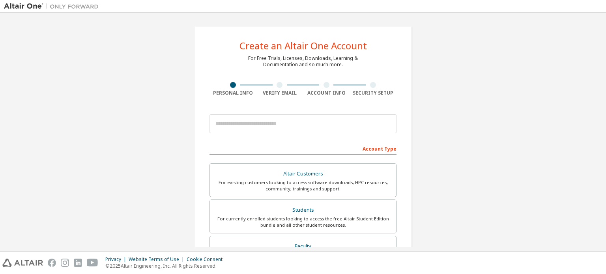 This screenshot has height=274, width=606. I want to click on div: Cookie Consent, so click(207, 260).